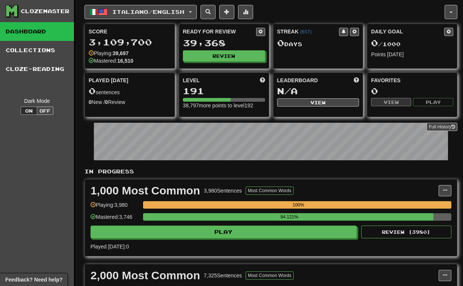 This screenshot has width=463, height=286. What do you see at coordinates (115, 219) in the screenshot?
I see `div: Mastered: 3,746` at bounding box center [115, 219].